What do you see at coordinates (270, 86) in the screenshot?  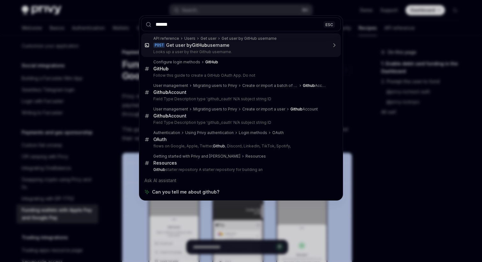 I see `div: Create or import a batch of users` at bounding box center [270, 86].